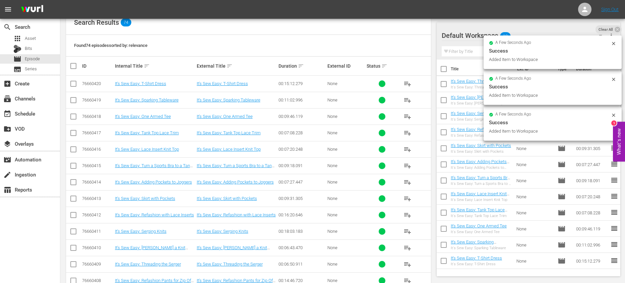 Image resolution: width=625 pixels, height=283 pixels. Describe the element at coordinates (229, 133) in the screenshot. I see `a: It's Sew Easy: Tank Top Lace Trim` at that location.